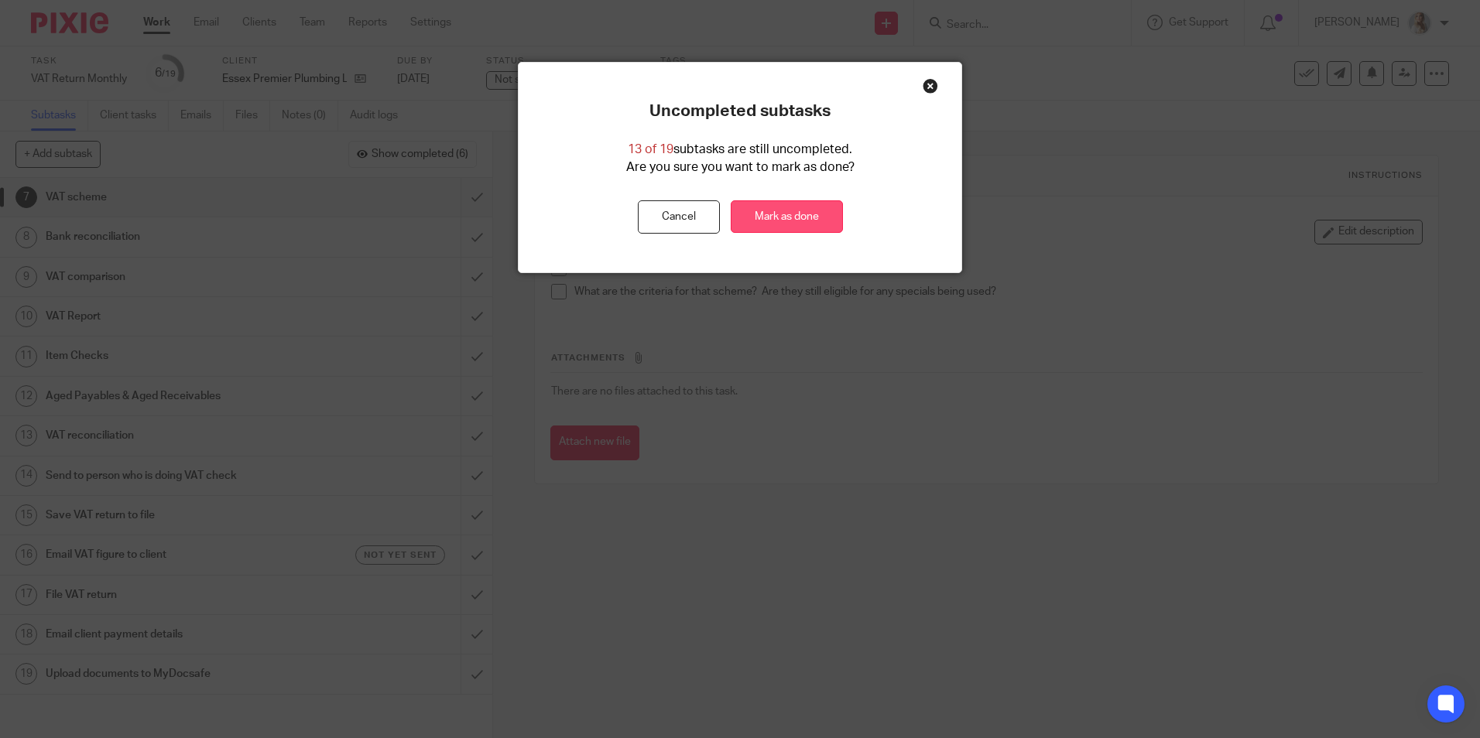 The image size is (1480, 738). What do you see at coordinates (930, 86) in the screenshot?
I see `div: Close this dialog window` at bounding box center [930, 86].